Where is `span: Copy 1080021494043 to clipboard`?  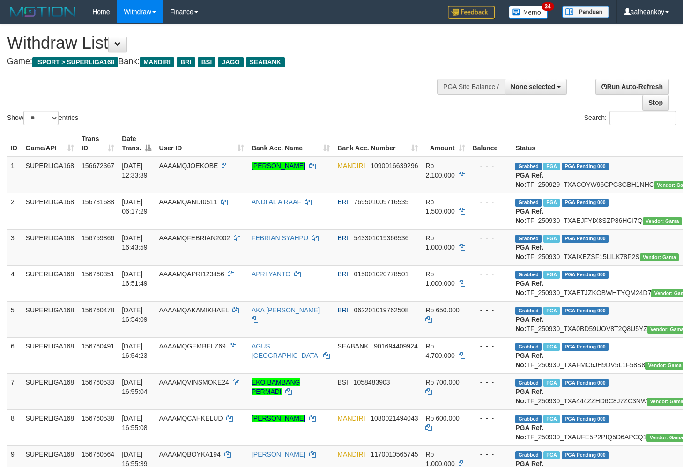
span: Copy 1080021494043 to clipboard is located at coordinates (394, 418).